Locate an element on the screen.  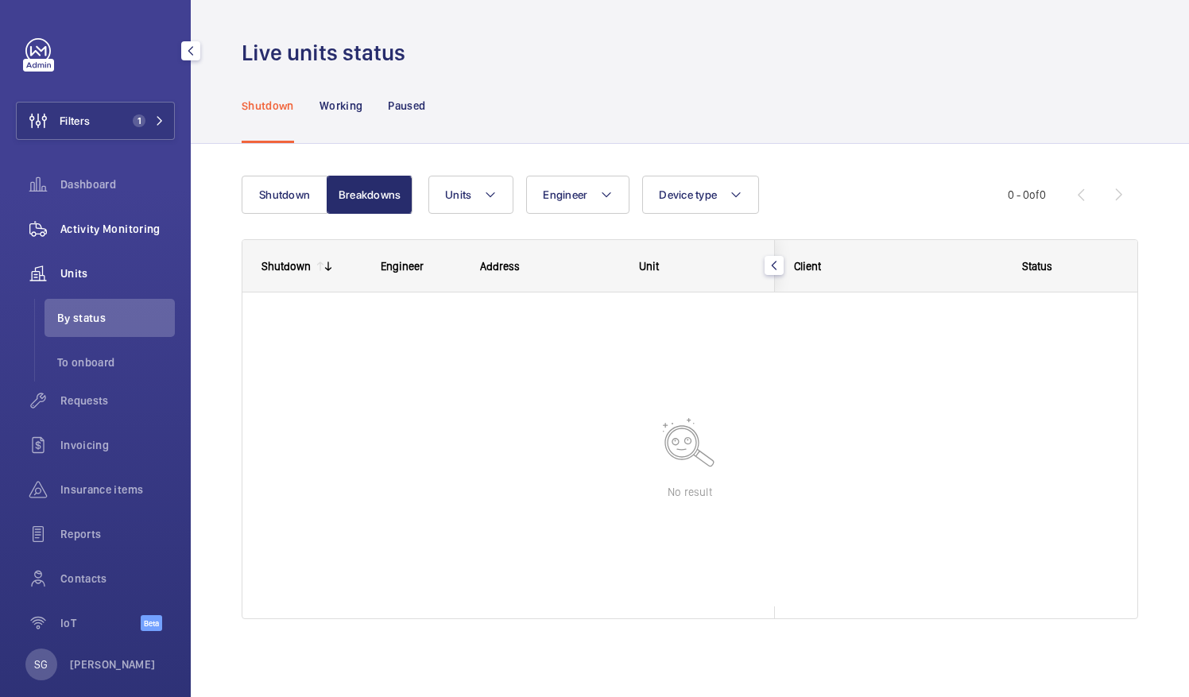
button: Breakdowns is located at coordinates (370, 195).